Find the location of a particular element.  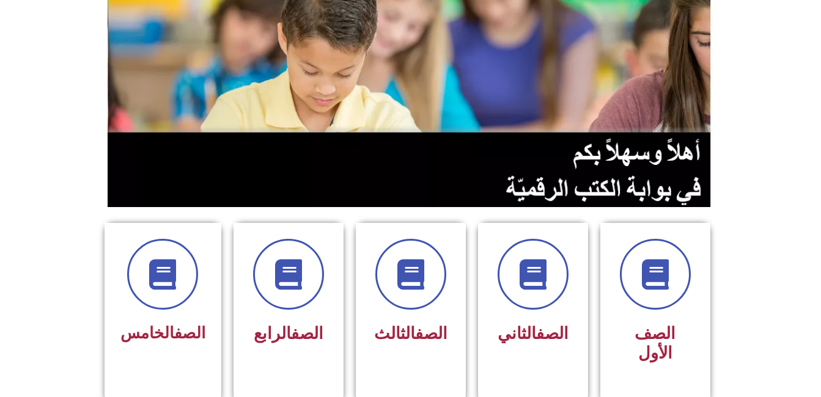

span: الثالث is located at coordinates (411, 334).